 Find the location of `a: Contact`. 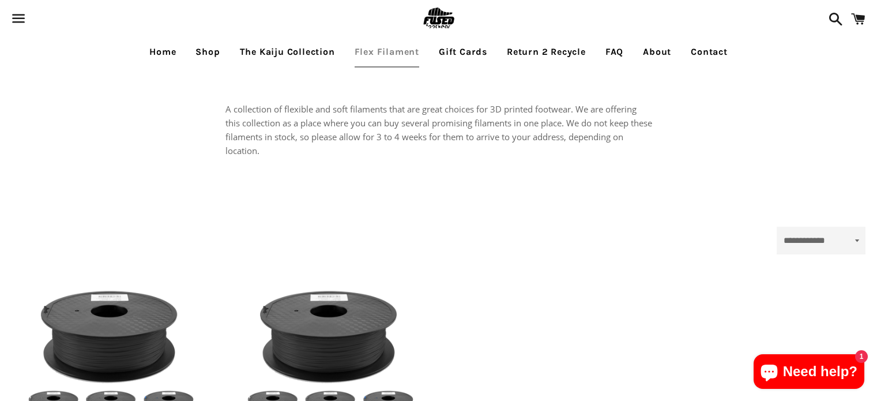

a: Contact is located at coordinates (709, 52).